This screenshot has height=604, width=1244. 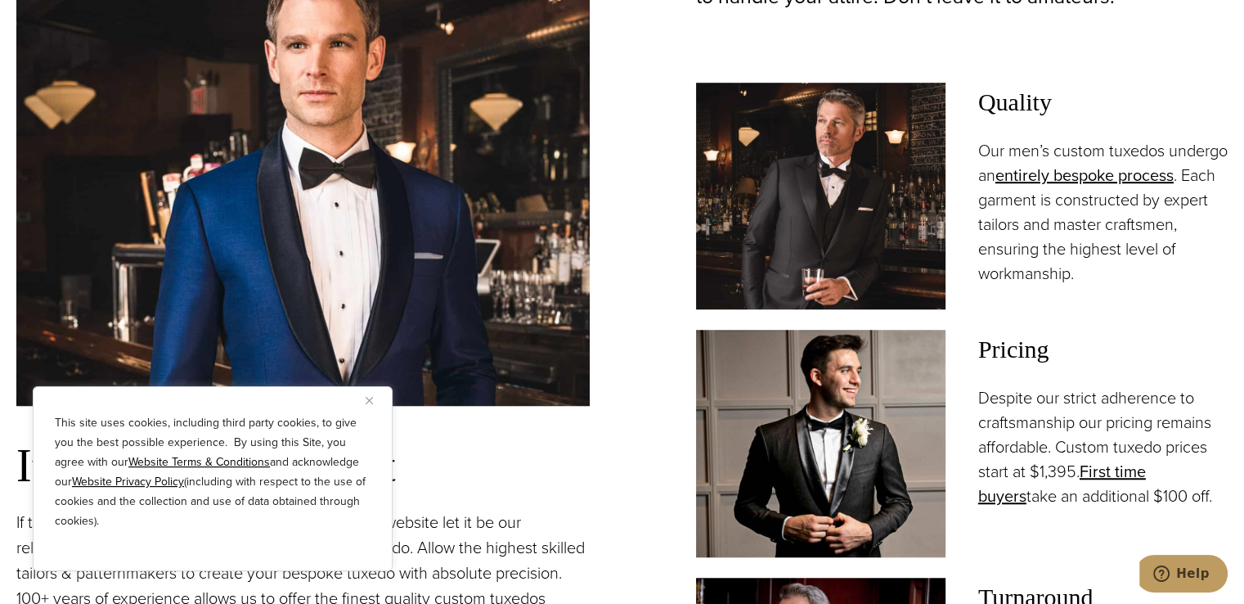 I want to click on h3: It’s All About the Fit, so click(x=303, y=465).